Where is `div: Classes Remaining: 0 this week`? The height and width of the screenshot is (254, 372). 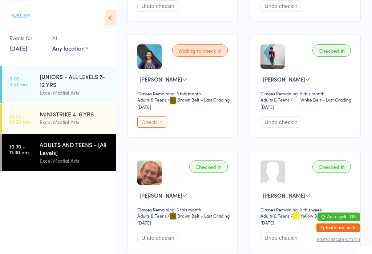
div: Classes Remaining: 0 this week is located at coordinates (307, 209).